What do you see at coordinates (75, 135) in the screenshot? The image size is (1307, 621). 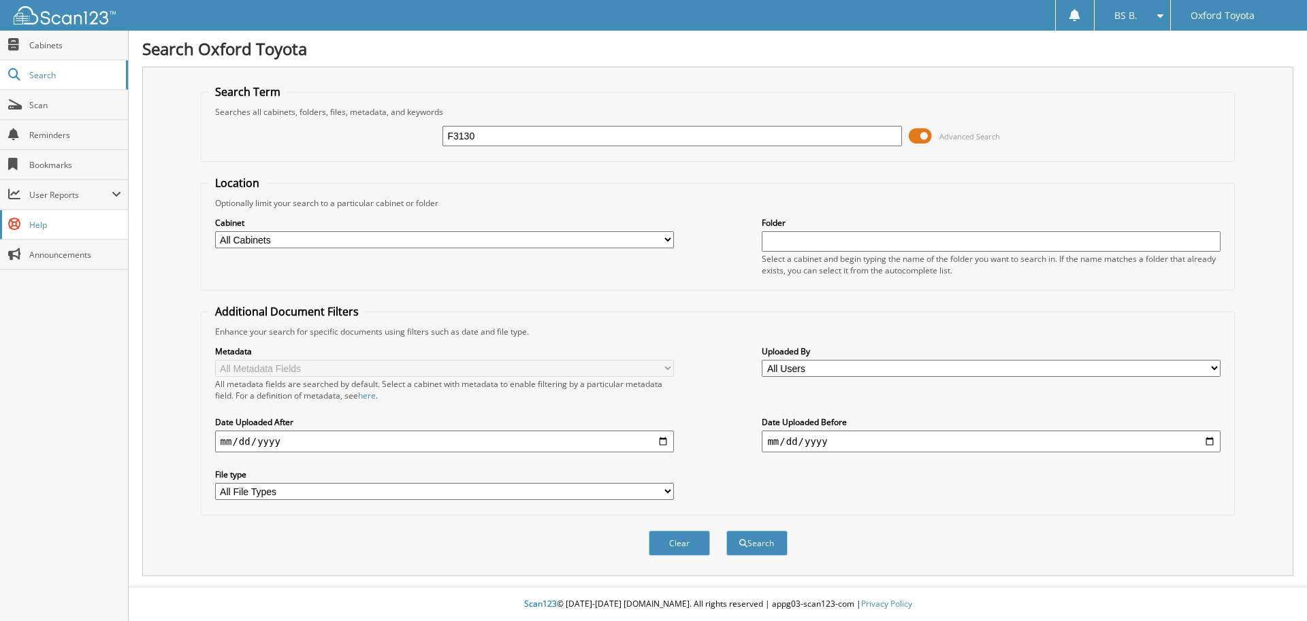 I see `span: Reminders` at bounding box center [75, 135].